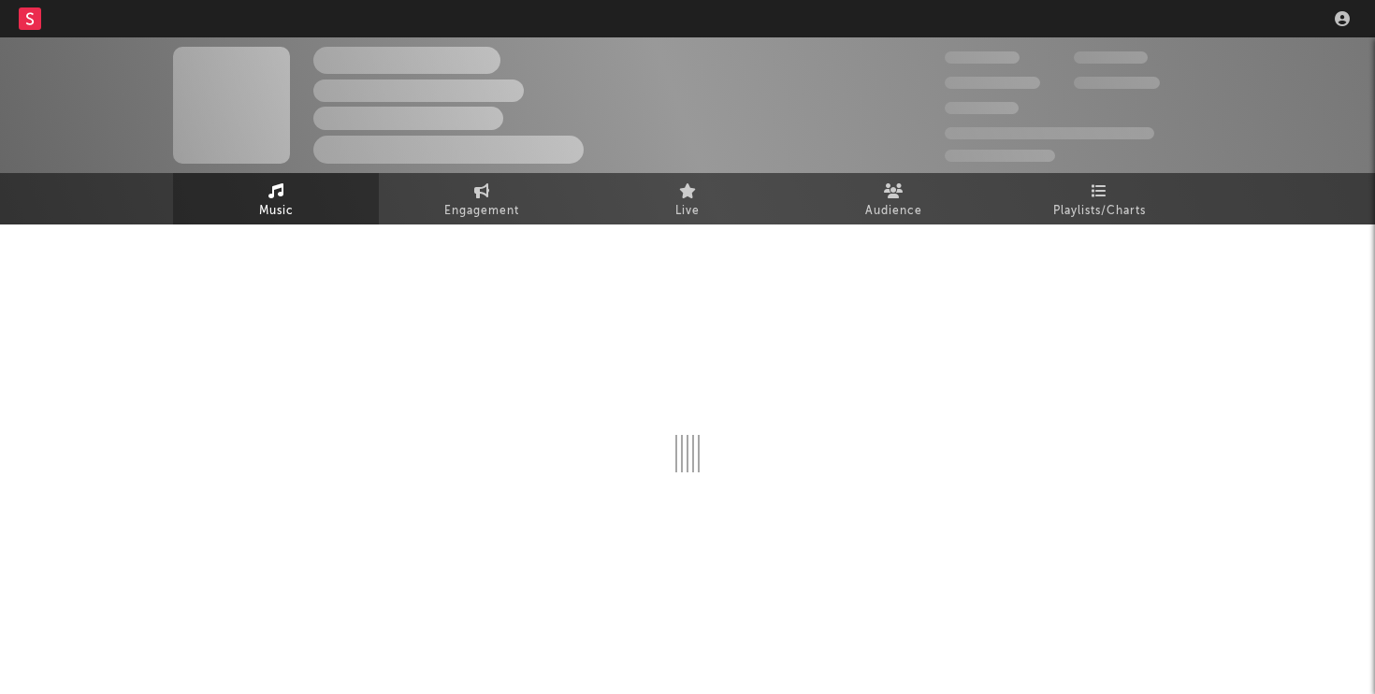  What do you see at coordinates (688, 211) in the screenshot?
I see `span: Live` at bounding box center [688, 211].